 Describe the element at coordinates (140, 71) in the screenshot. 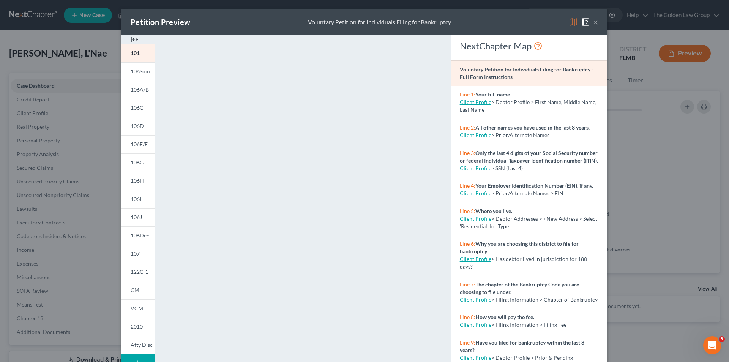

I see `span: 106Sum` at that location.